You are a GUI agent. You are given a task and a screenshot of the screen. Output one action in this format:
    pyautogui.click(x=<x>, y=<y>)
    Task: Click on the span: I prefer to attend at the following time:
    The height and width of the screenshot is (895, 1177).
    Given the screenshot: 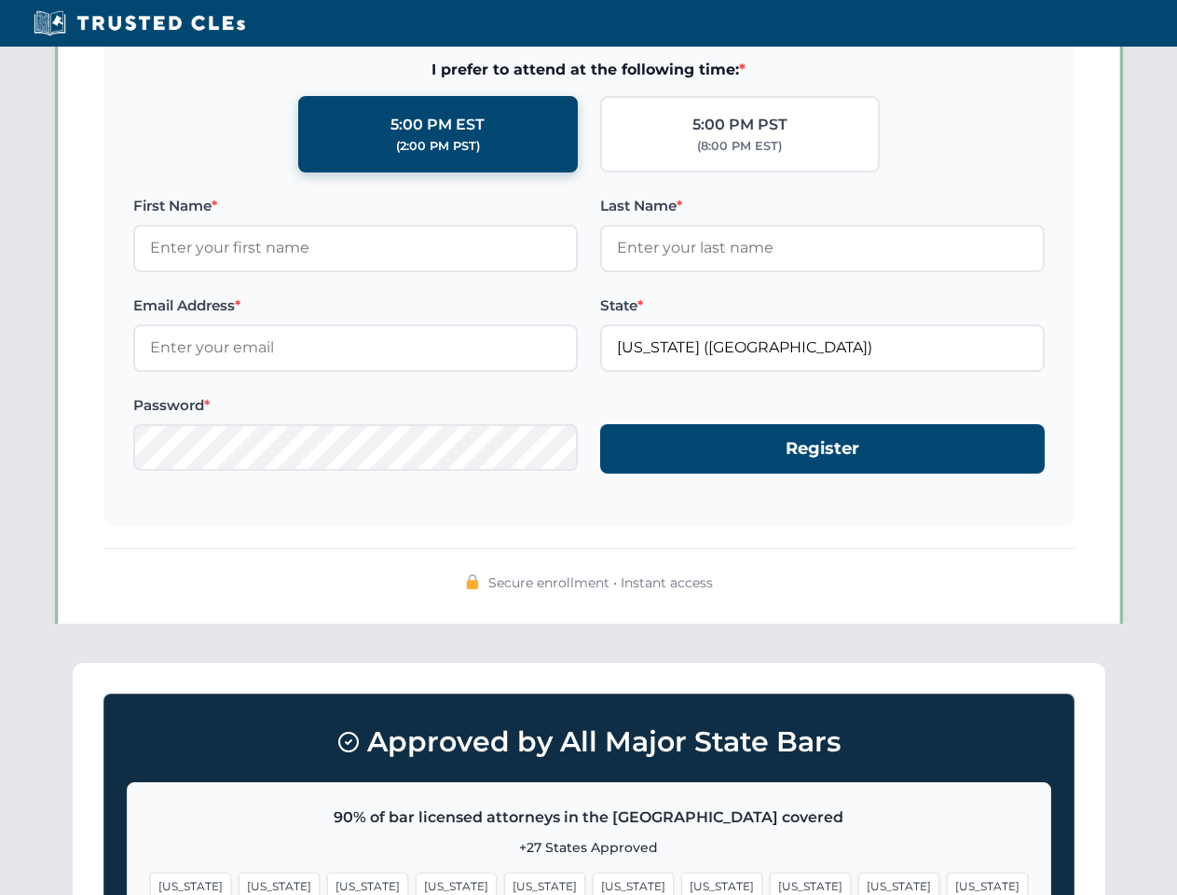 What is the action you would take?
    pyautogui.click(x=589, y=70)
    